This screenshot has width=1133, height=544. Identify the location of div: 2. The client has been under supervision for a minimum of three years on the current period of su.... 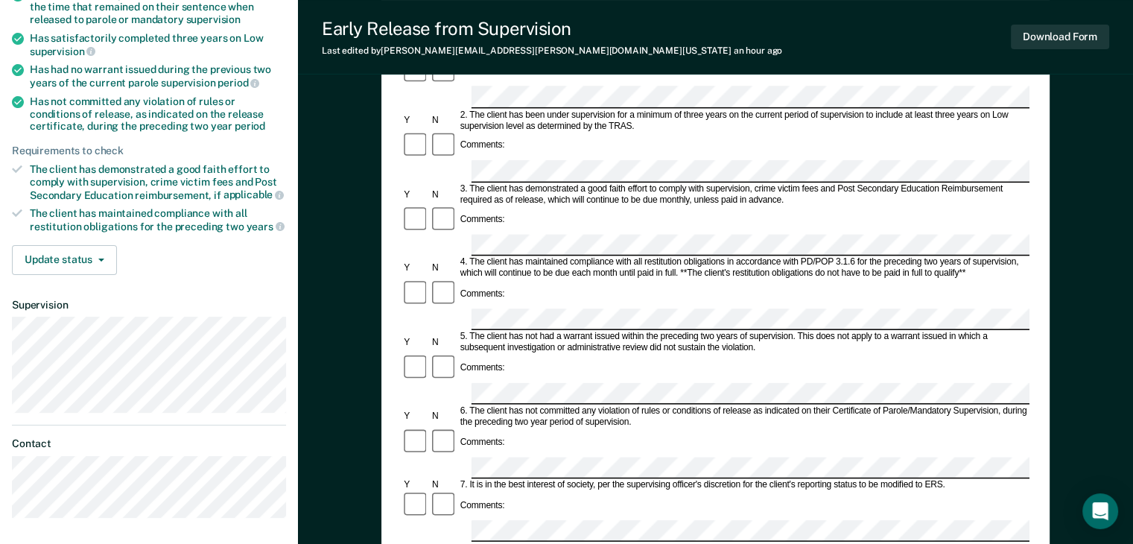
(744, 121).